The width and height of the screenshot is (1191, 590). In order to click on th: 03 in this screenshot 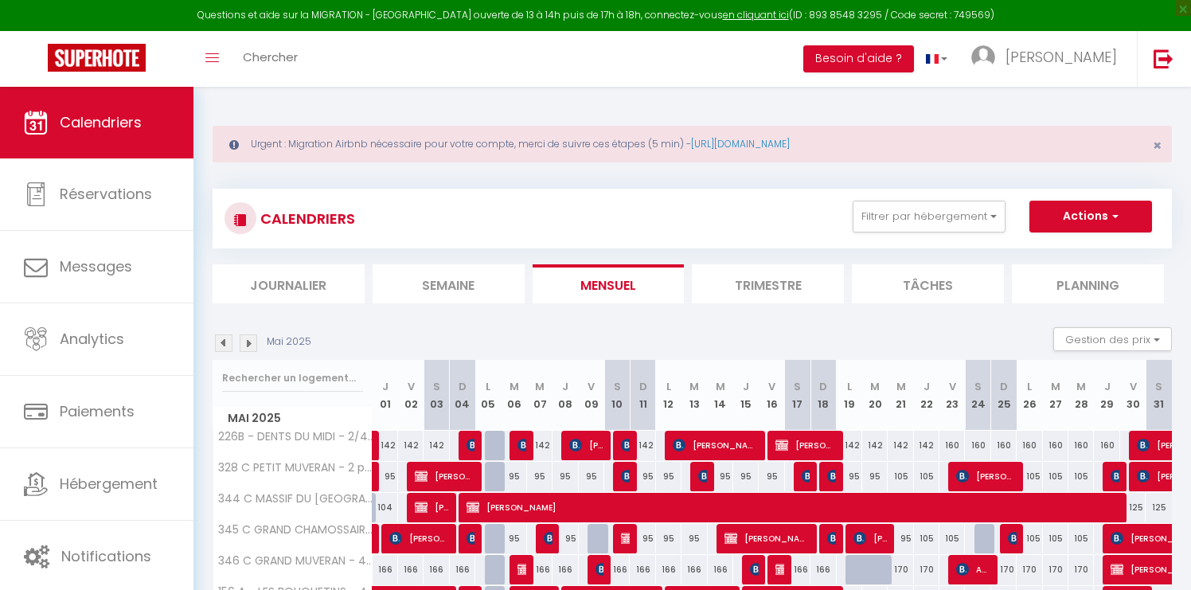, I will do `click(436, 395)`.